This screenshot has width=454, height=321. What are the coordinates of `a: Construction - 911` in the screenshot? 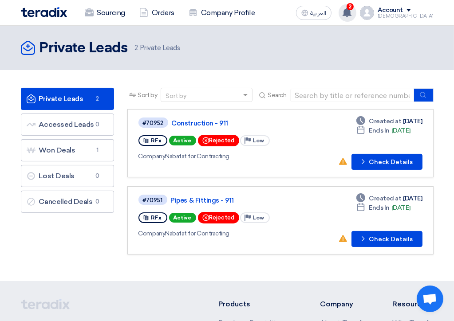 It's located at (225, 123).